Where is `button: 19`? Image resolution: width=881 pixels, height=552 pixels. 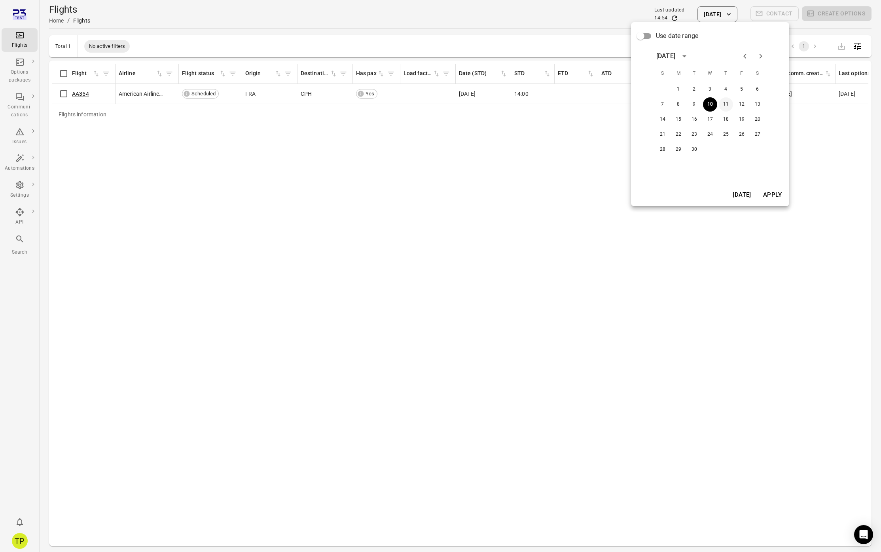
button: 19 is located at coordinates (742, 120).